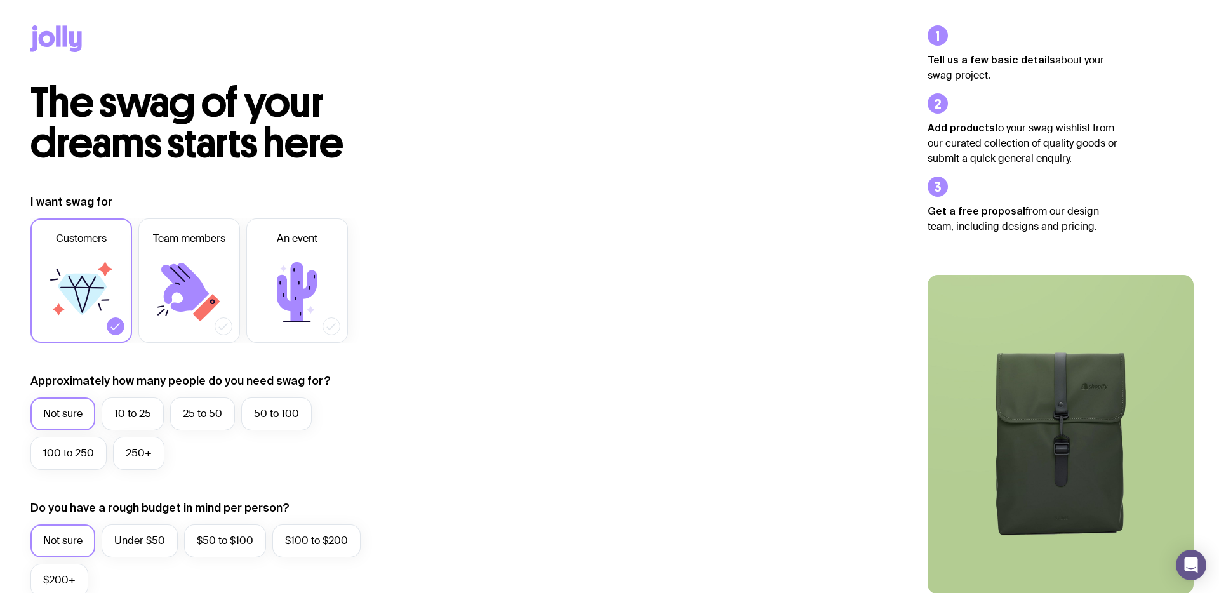 This screenshot has height=593, width=1219. I want to click on span: An event, so click(297, 239).